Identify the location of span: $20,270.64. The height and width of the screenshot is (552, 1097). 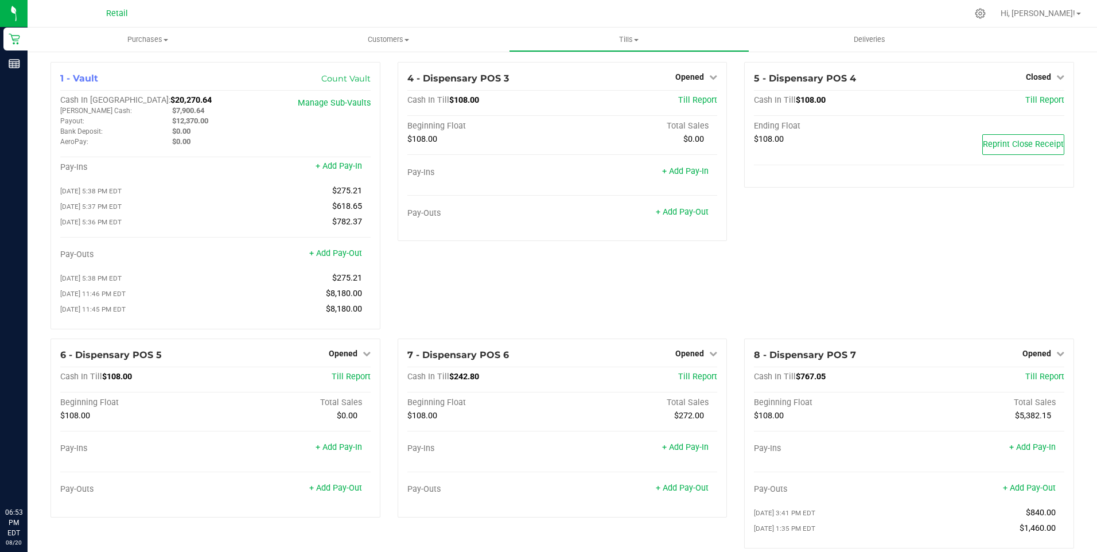
(191, 100).